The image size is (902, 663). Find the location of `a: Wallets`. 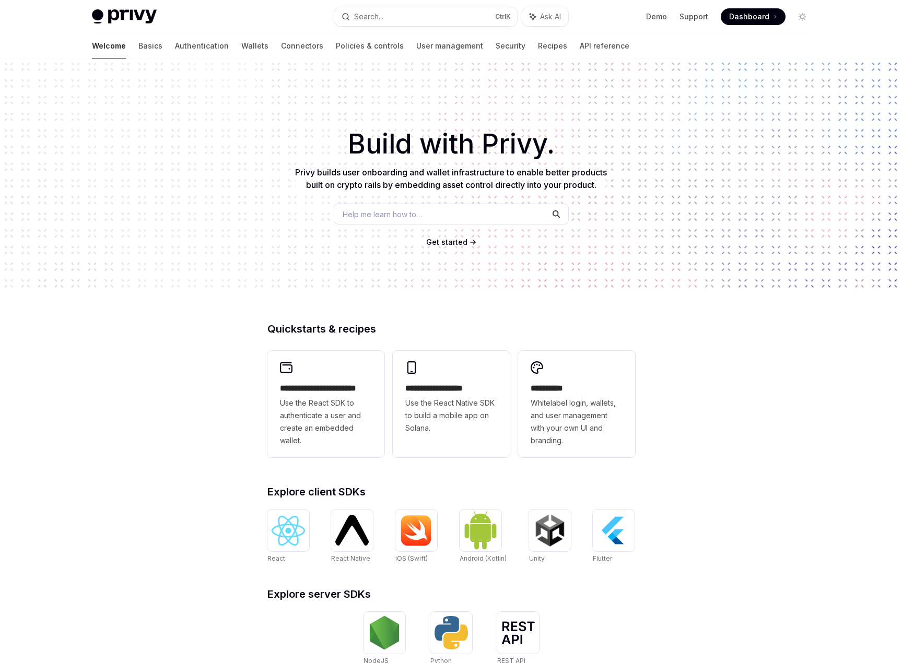

a: Wallets is located at coordinates (255, 46).